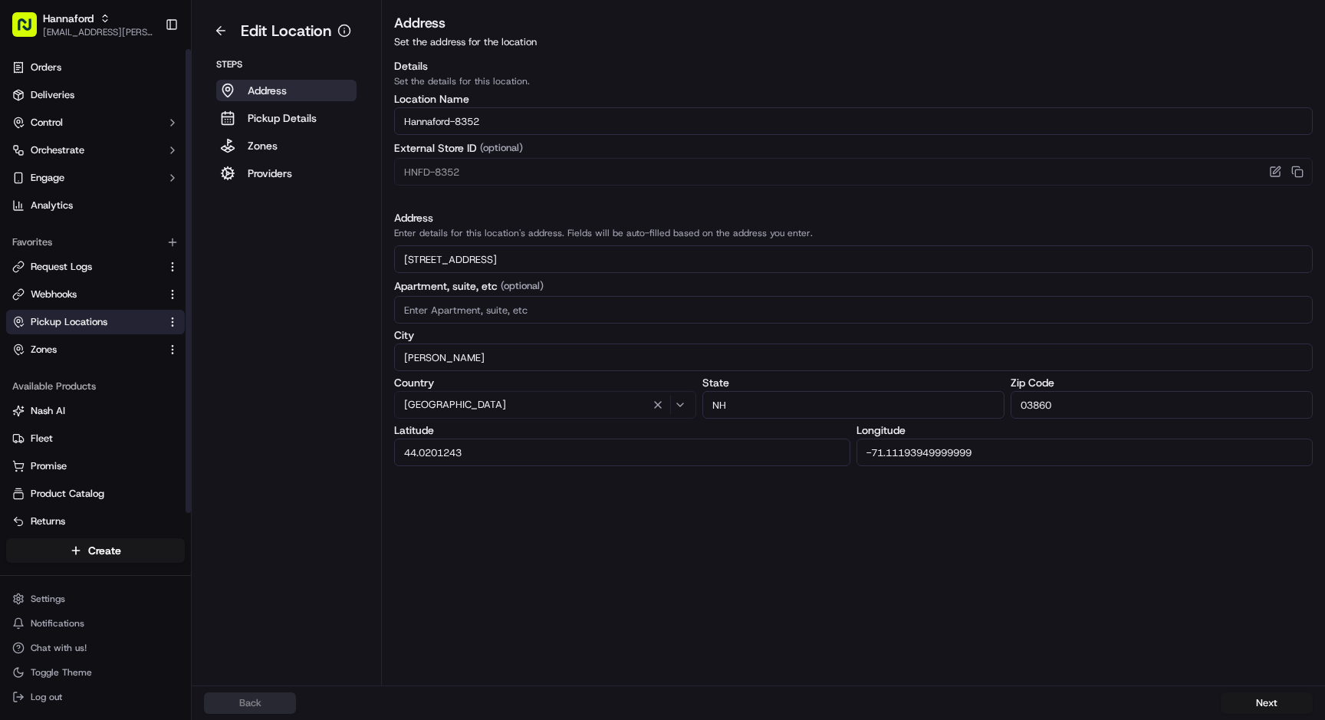  I want to click on button: Promise, so click(95, 466).